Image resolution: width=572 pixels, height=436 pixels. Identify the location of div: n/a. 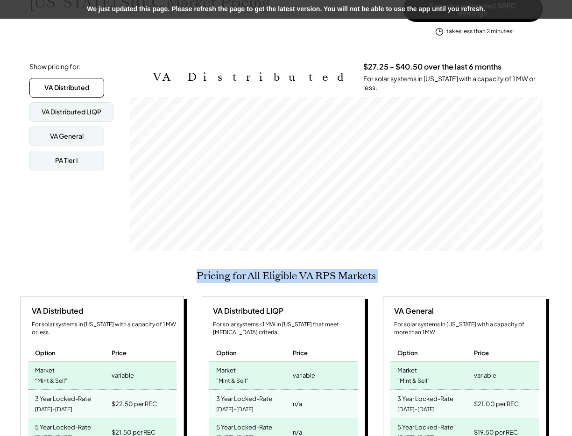
(298, 404).